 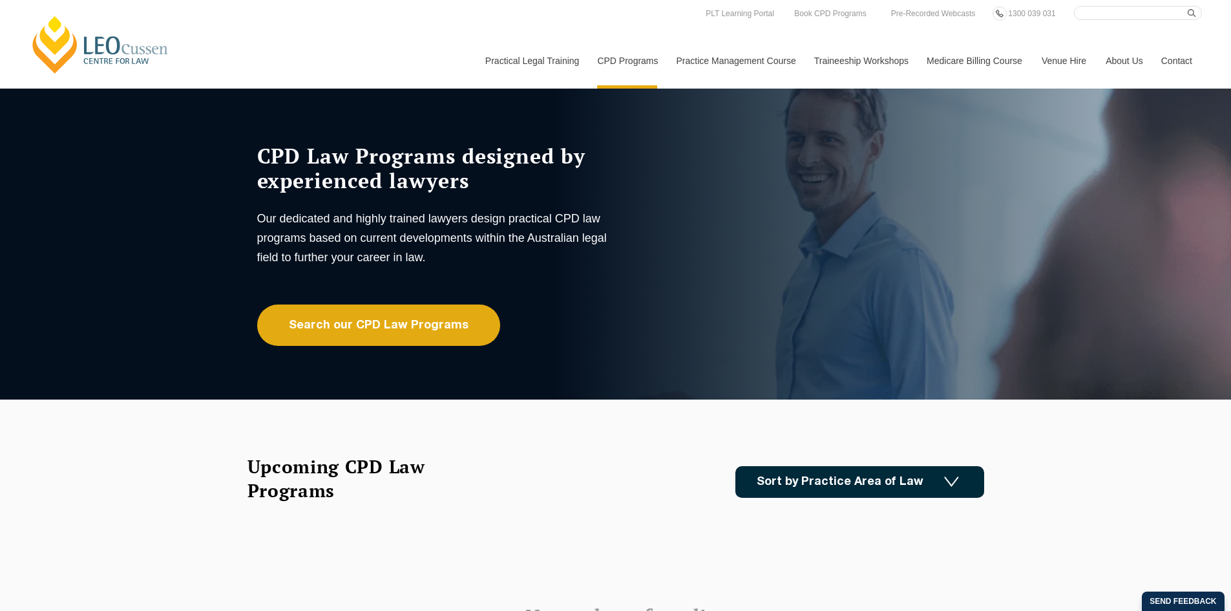 What do you see at coordinates (435, 238) in the screenshot?
I see `p: Our dedicated and highly trained lawyers design practical CPD law programs based on current devel...` at bounding box center [435, 238].